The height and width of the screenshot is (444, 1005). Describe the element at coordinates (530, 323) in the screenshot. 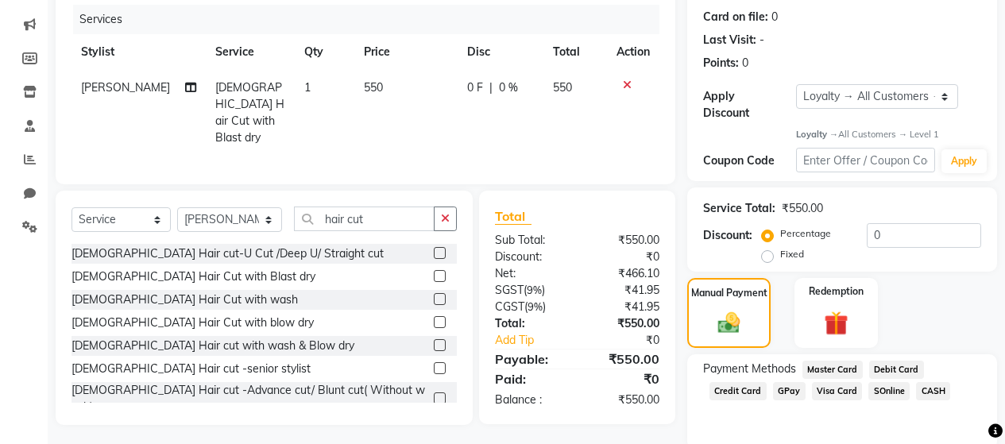

I see `div: Total:` at that location.